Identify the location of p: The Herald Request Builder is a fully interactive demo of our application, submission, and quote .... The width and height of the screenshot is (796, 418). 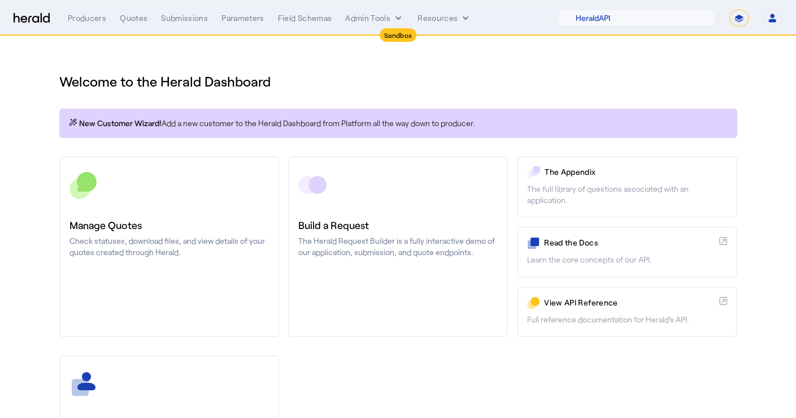
(398, 246).